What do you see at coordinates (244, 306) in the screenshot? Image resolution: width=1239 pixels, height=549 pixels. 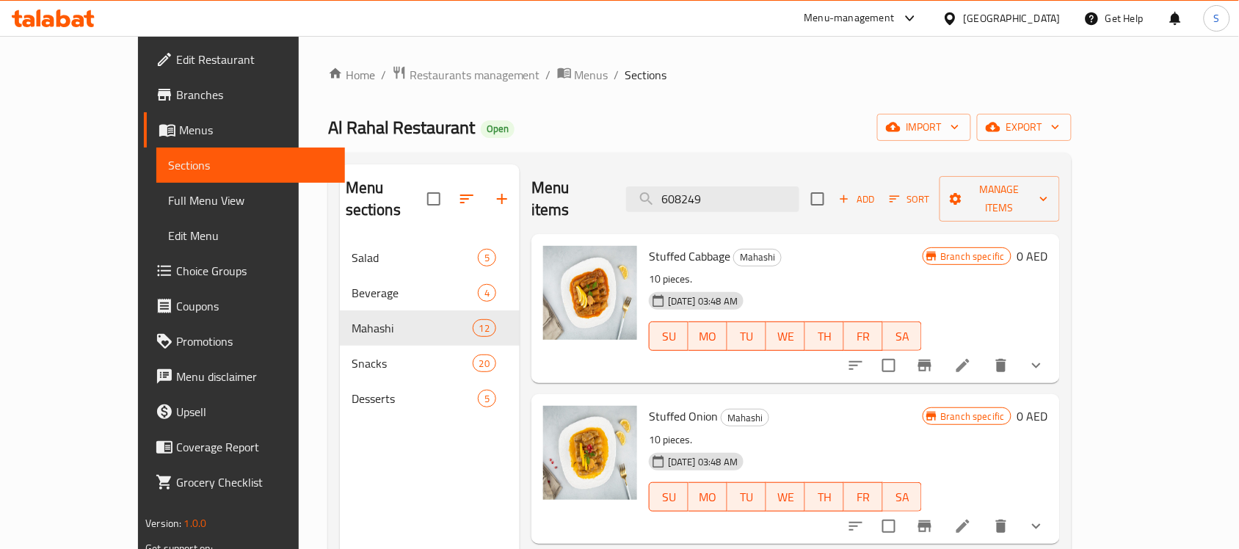 I see `a: Coupons` at bounding box center [244, 306].